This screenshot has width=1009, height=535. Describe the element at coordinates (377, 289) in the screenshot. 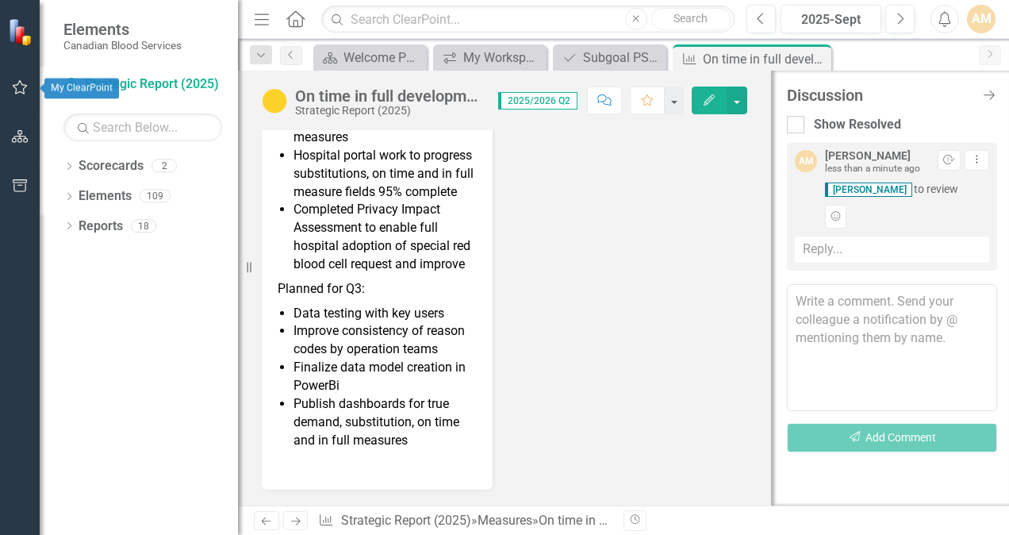

I see `p: Planned for Q3:` at that location.